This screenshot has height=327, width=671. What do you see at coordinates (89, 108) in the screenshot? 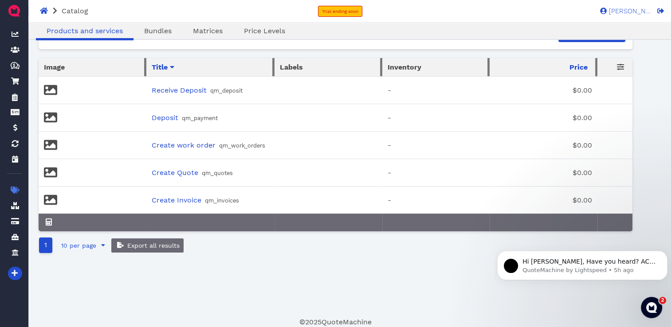
I see `div: • - When items need ordering from suppliers, we automatically link POs to orders and update when ...` at bounding box center [89, 108].